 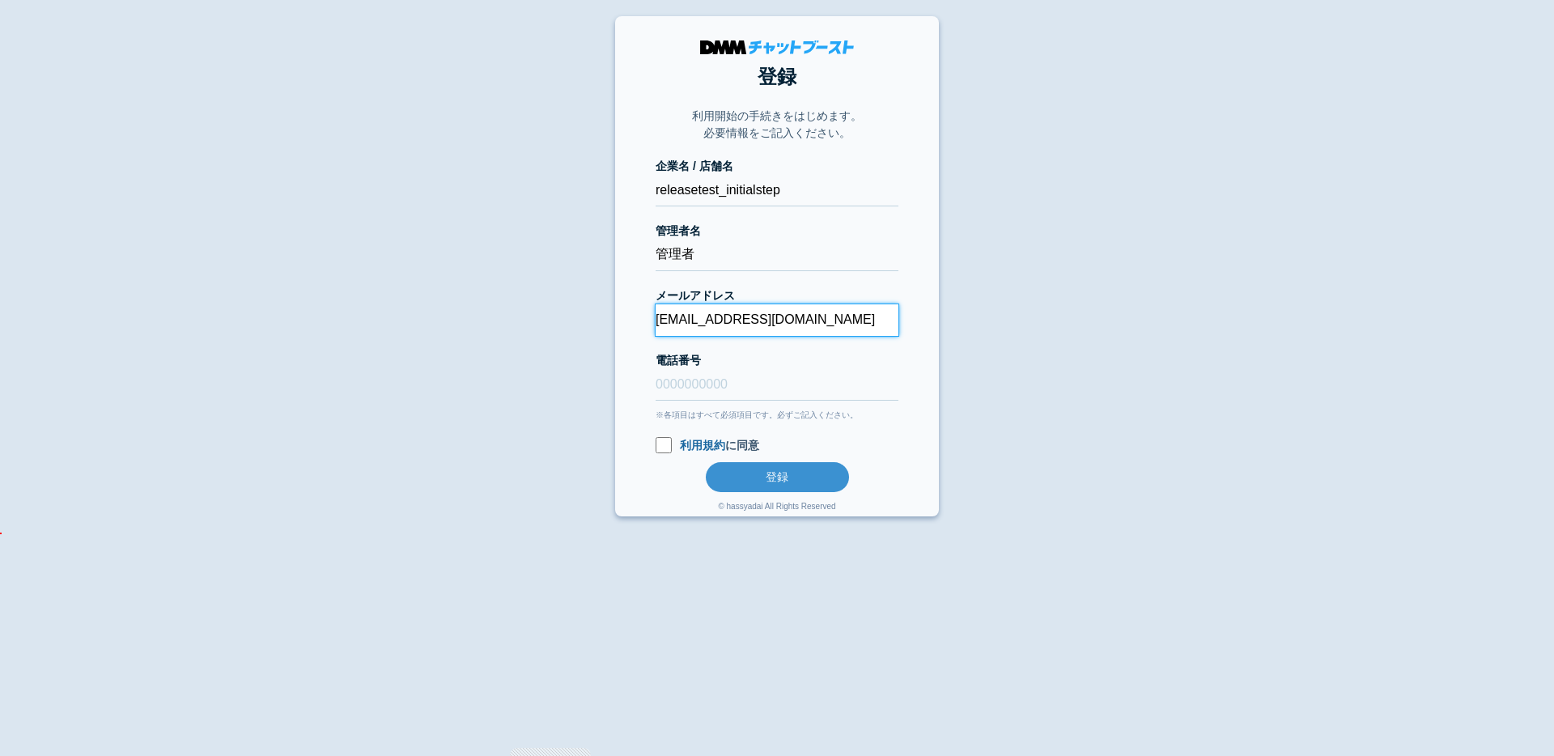 I want to click on div: ※各項目はすべて必須項目です。必ずご記入ください。, so click(x=777, y=415).